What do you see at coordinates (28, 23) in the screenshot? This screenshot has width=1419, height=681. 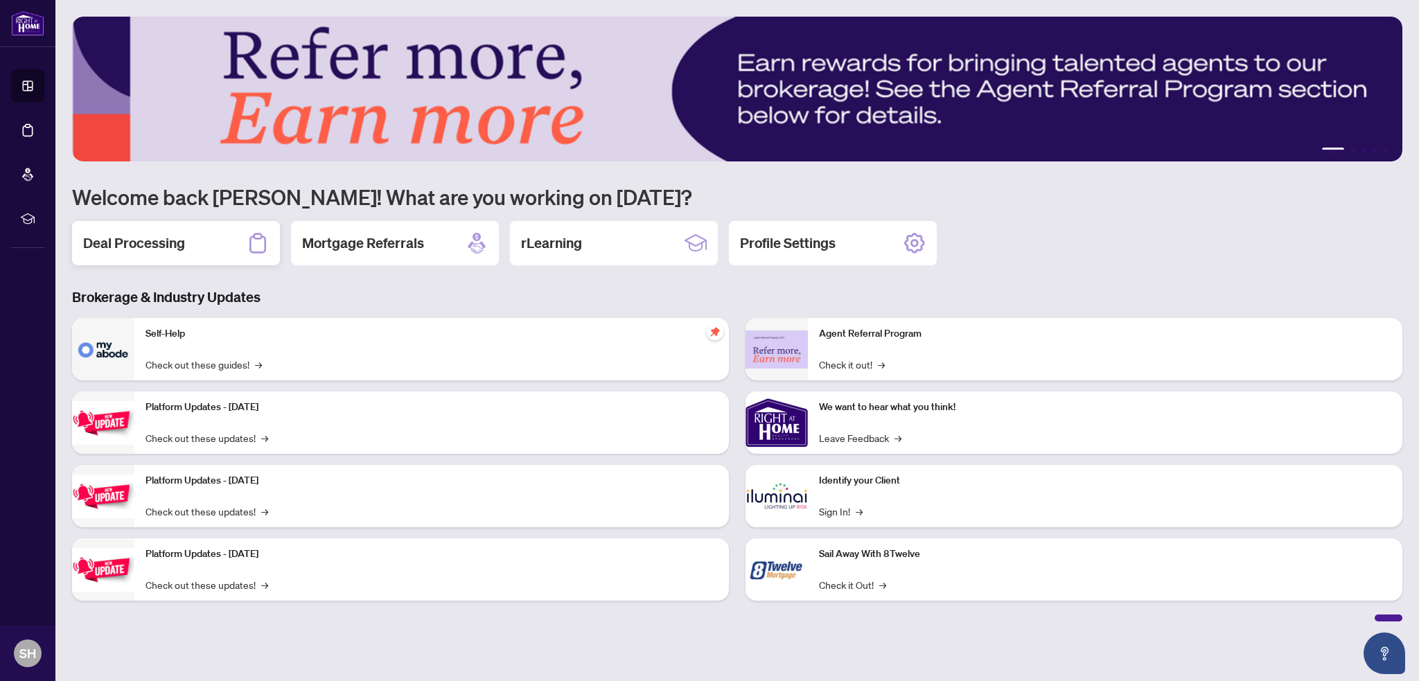 I see `img: logo` at bounding box center [28, 23].